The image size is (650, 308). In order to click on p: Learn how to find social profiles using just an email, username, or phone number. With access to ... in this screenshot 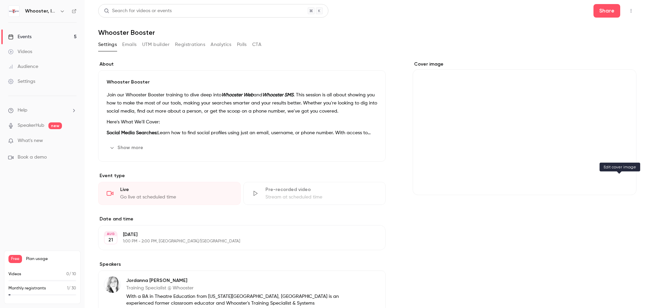, I will do `click(242, 133)`.